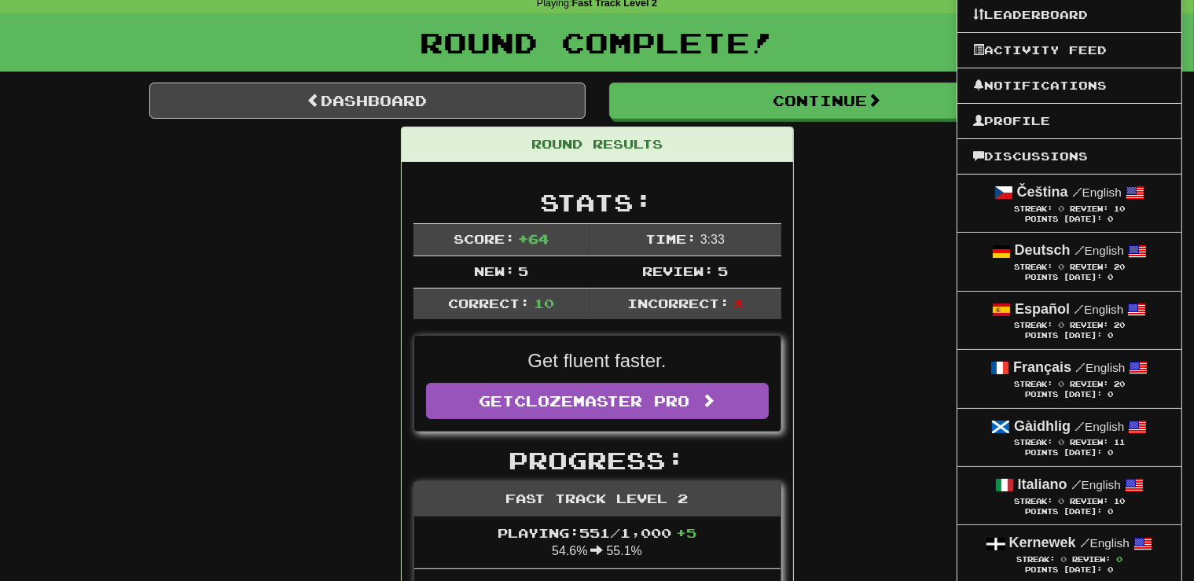 This screenshot has width=1194, height=581. What do you see at coordinates (367, 101) in the screenshot?
I see `a: Dashboard` at bounding box center [367, 101].